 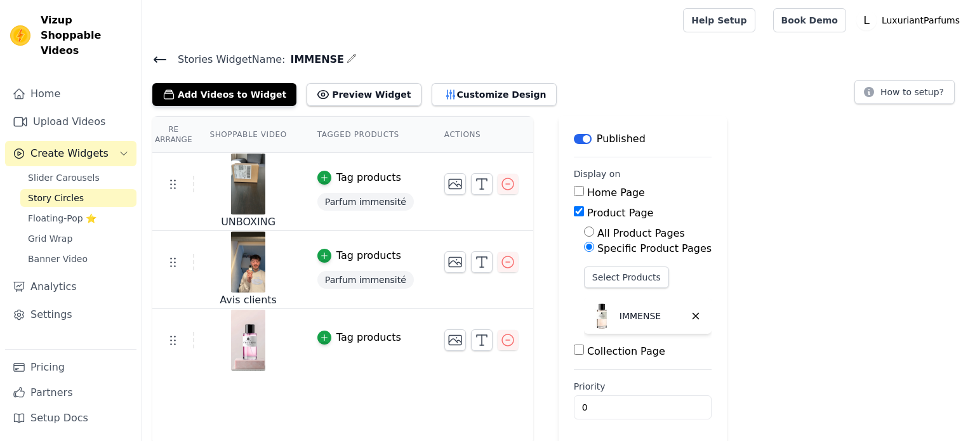 What do you see at coordinates (867, 20) in the screenshot?
I see `text: L` at bounding box center [867, 20].